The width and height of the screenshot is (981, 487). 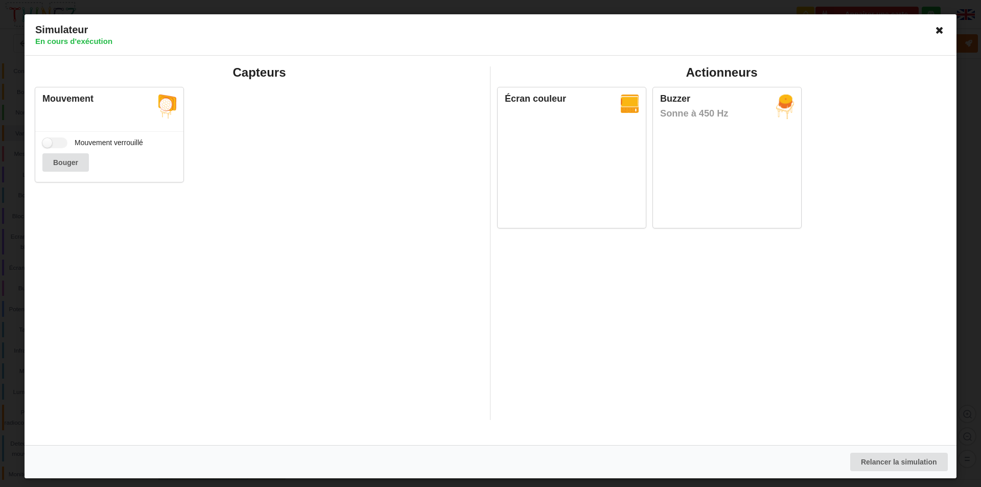 What do you see at coordinates (898, 462) in the screenshot?
I see `button: Relancer la simulation` at bounding box center [898, 462].